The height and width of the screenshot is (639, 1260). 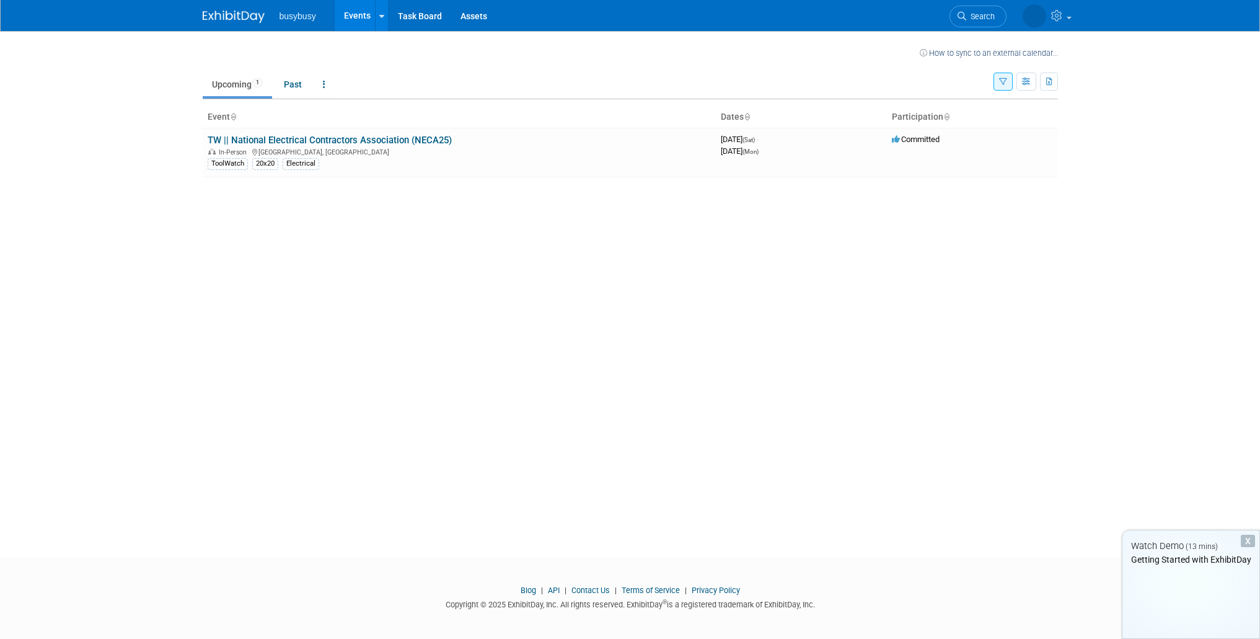 I want to click on span: busybusy, so click(x=298, y=16).